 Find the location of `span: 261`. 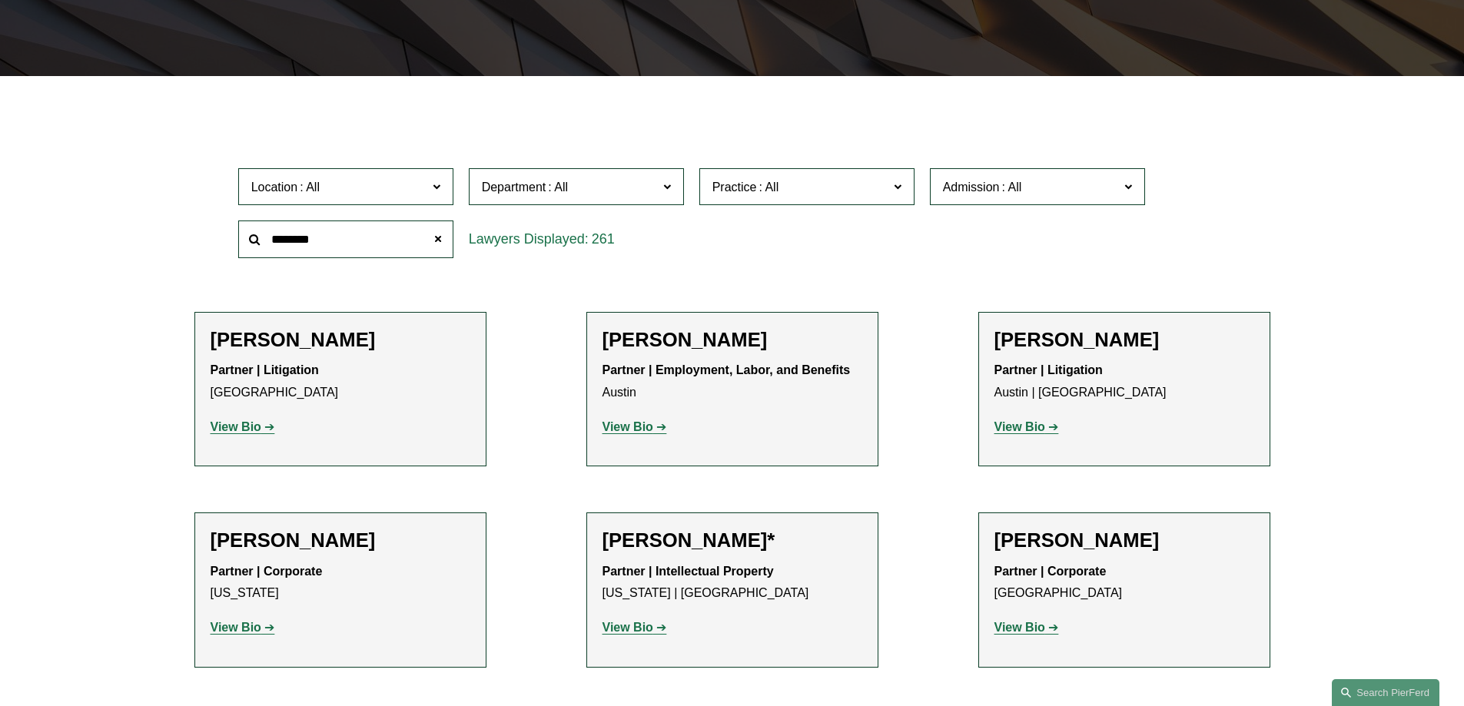

span: 261 is located at coordinates (603, 239).